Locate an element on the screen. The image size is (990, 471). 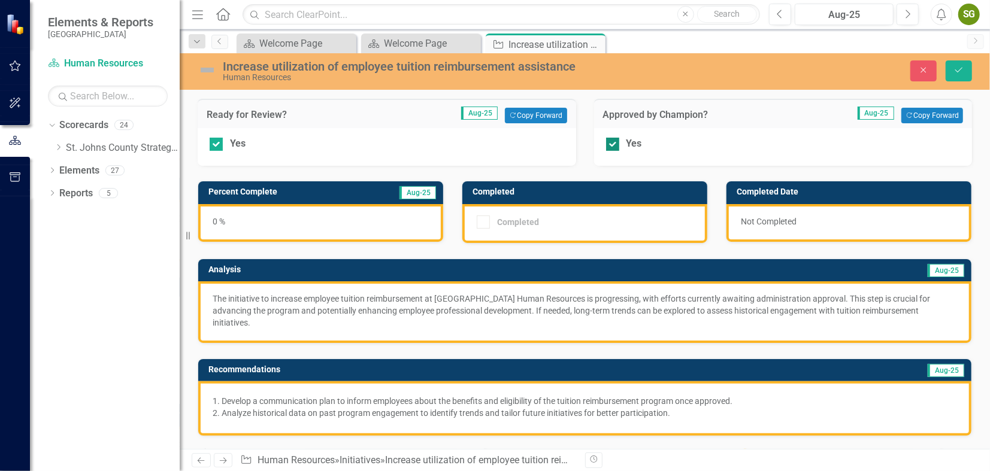
div: SG is located at coordinates (969, 14).